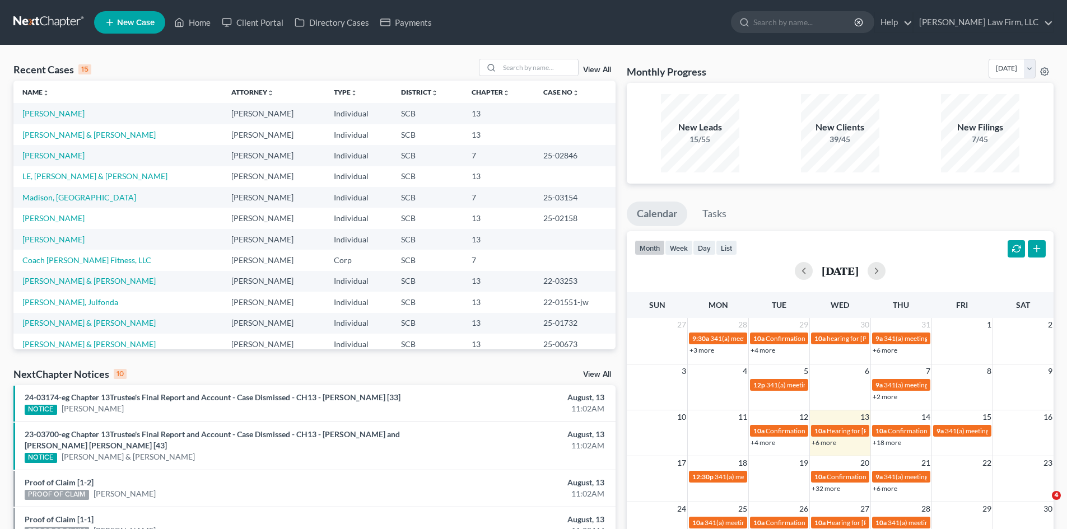 Image resolution: width=1067 pixels, height=529 pixels. I want to click on span: 24, so click(682, 509).